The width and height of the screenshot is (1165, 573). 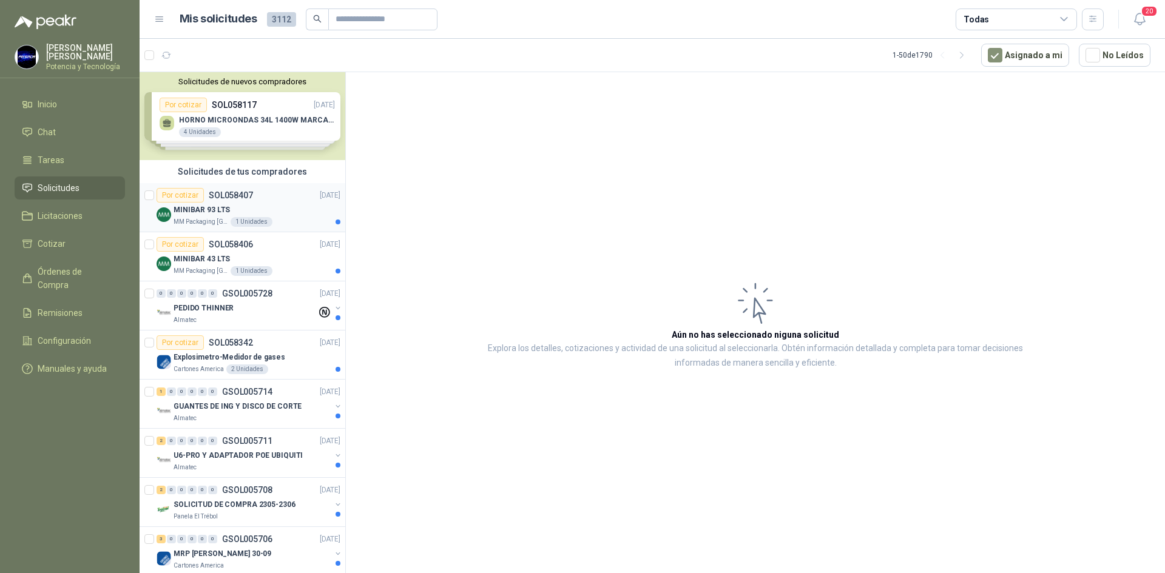 I want to click on img: Logo peakr, so click(x=46, y=22).